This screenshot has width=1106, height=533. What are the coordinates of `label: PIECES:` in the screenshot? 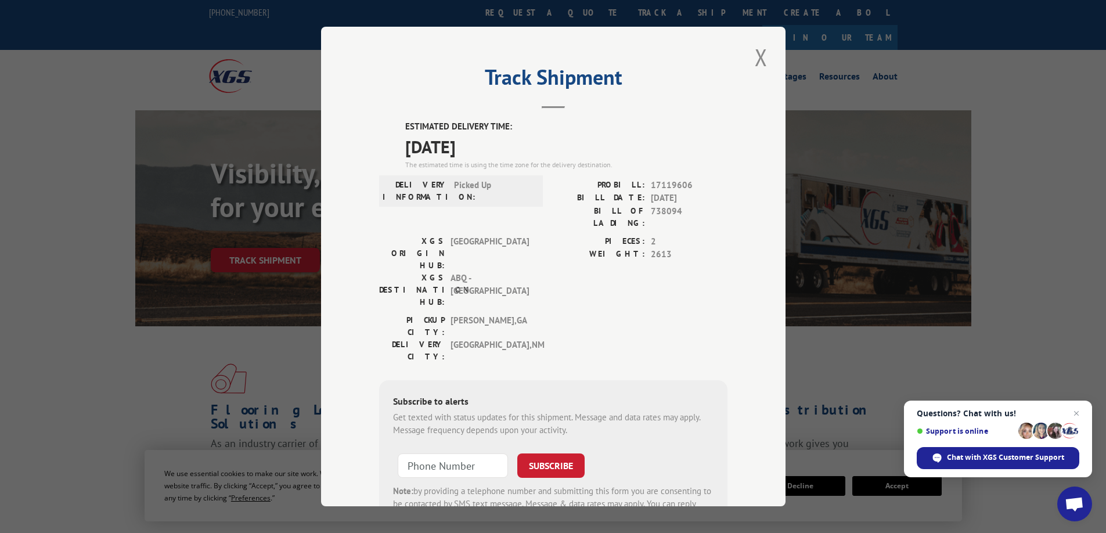 It's located at (599, 241).